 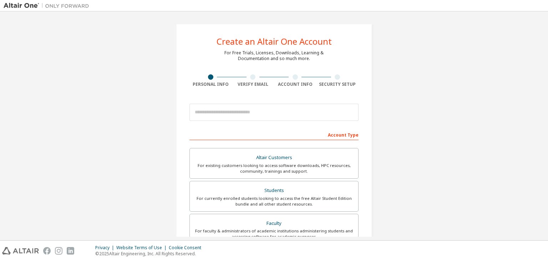 I want to click on div: For existing customers looking to access software downloads, HPC resources, community, trainings ..., so click(x=274, y=168).